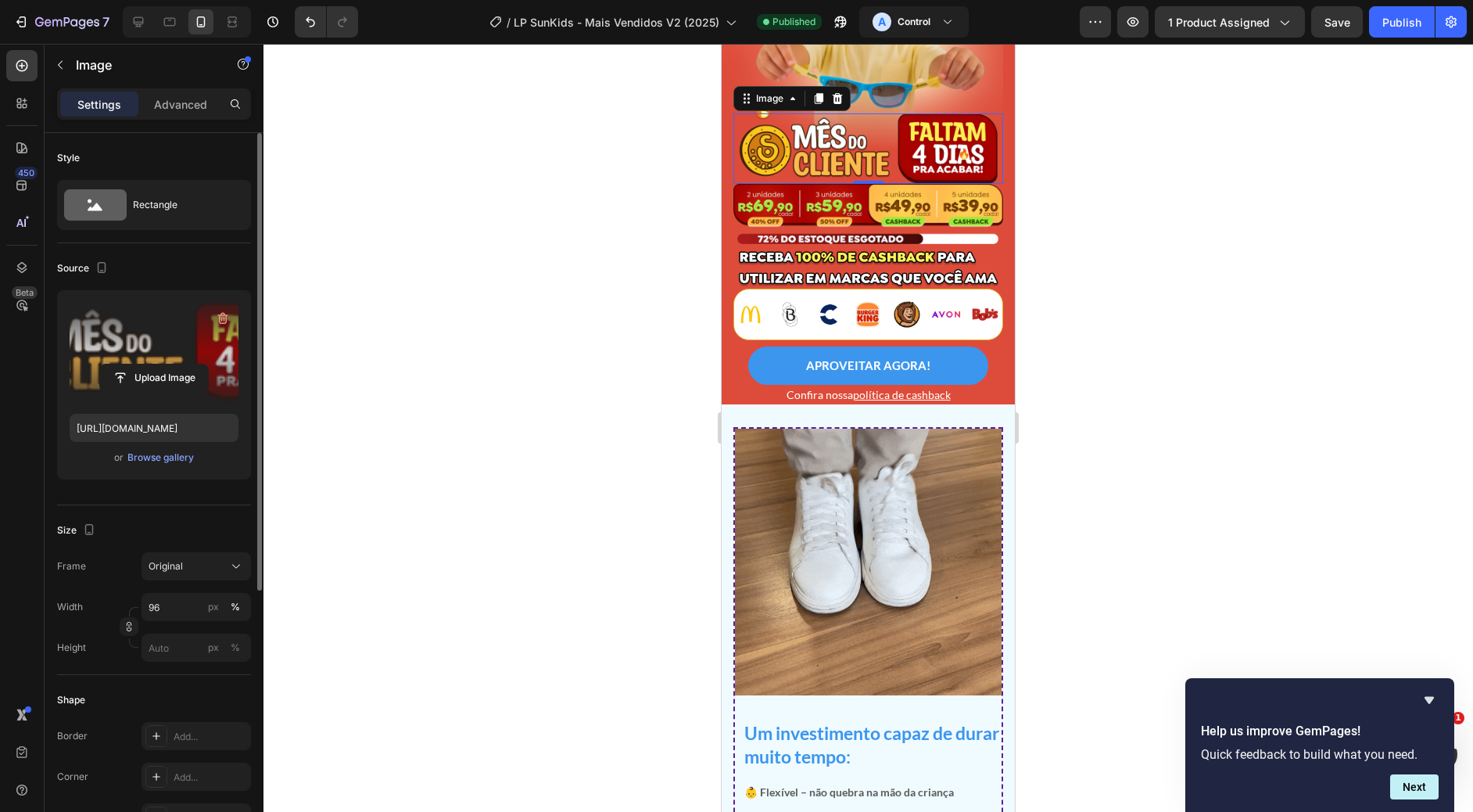  Describe the element at coordinates (71, 648) in the screenshot. I see `label: Height` at that location.